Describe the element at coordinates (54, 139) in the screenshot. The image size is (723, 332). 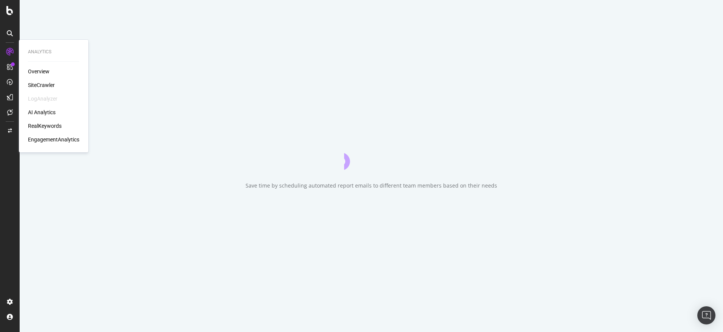
I see `a: EngagementAnalytics` at that location.